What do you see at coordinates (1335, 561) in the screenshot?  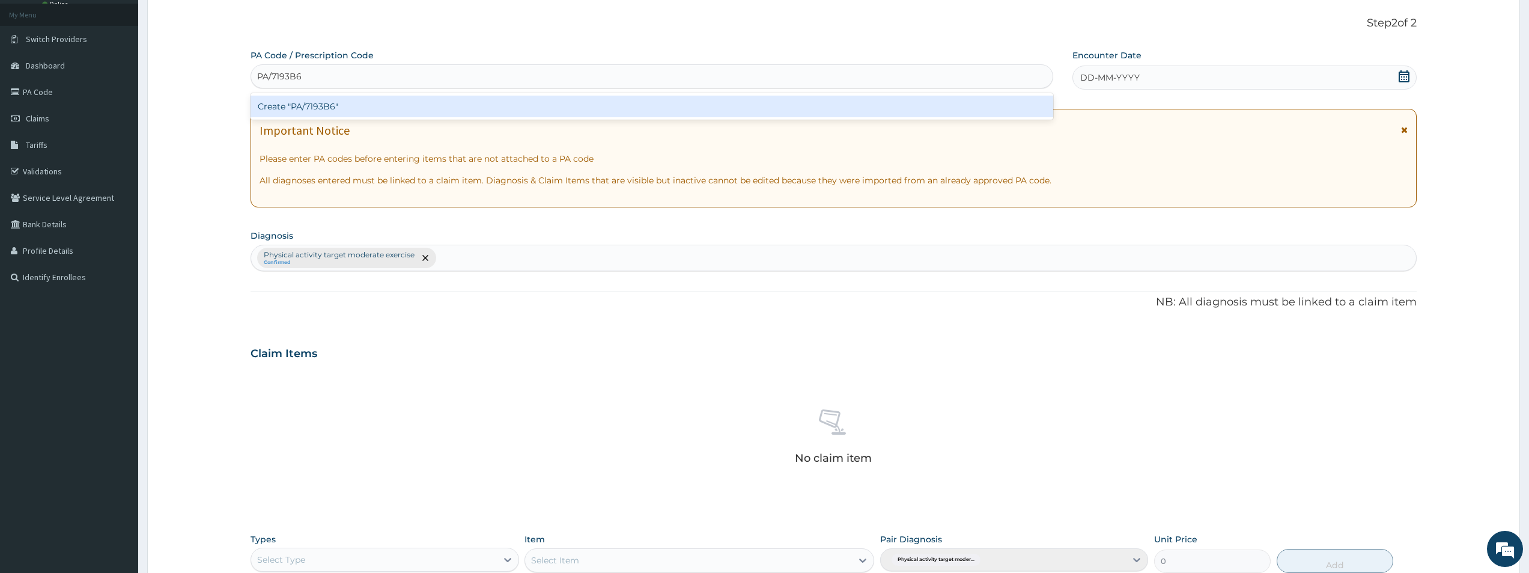 I see `button: Add` at bounding box center [1335, 561].